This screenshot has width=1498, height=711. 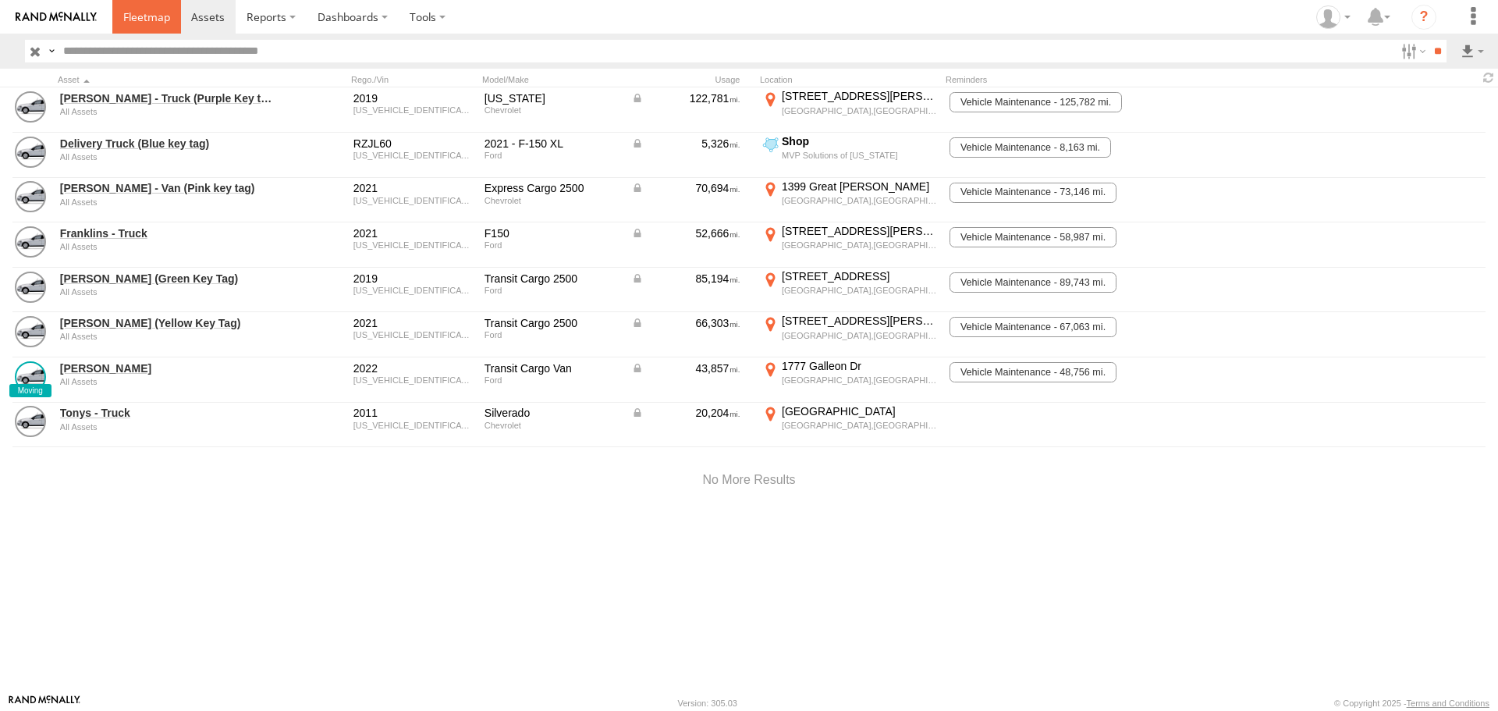 I want to click on span: Vehicle Maintenance - 8,163 mi., so click(x=1030, y=148).